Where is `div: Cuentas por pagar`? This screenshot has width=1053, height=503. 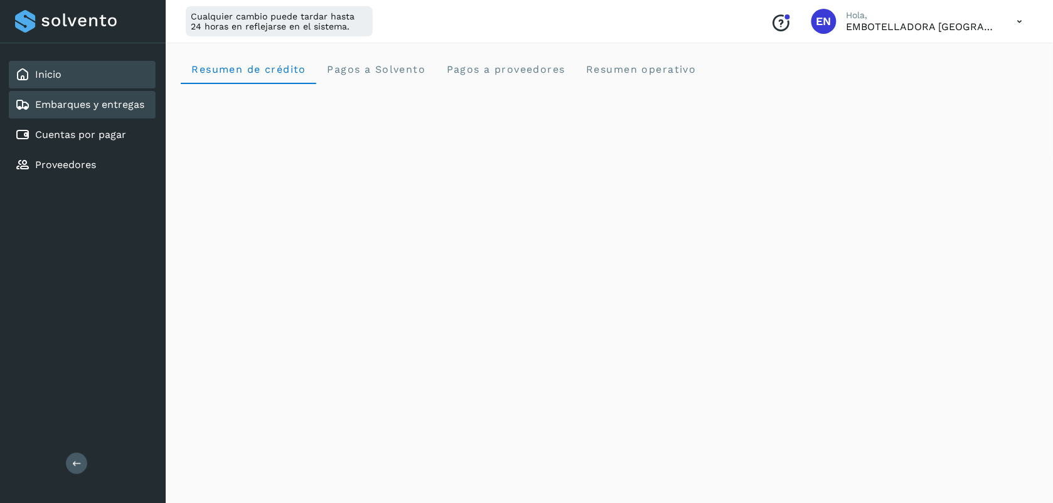
div: Cuentas por pagar is located at coordinates (82, 135).